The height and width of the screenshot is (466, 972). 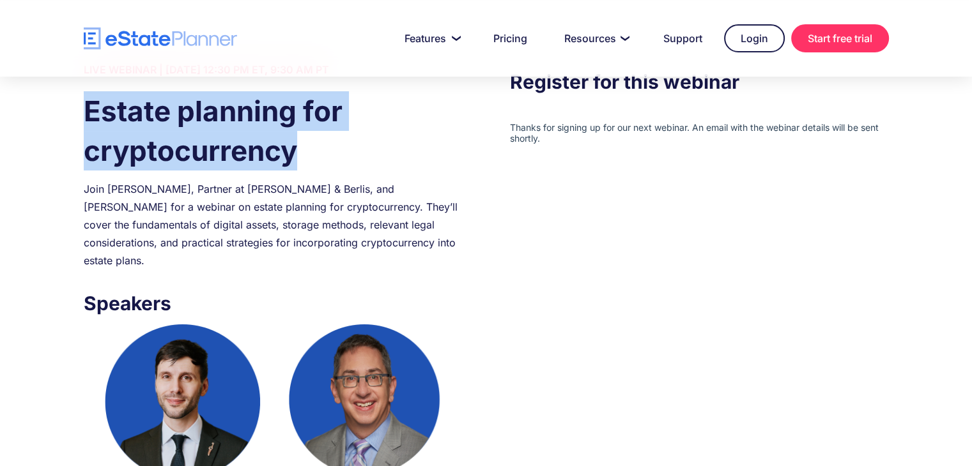 What do you see at coordinates (160, 38) in the screenshot?
I see `a: home` at bounding box center [160, 38].